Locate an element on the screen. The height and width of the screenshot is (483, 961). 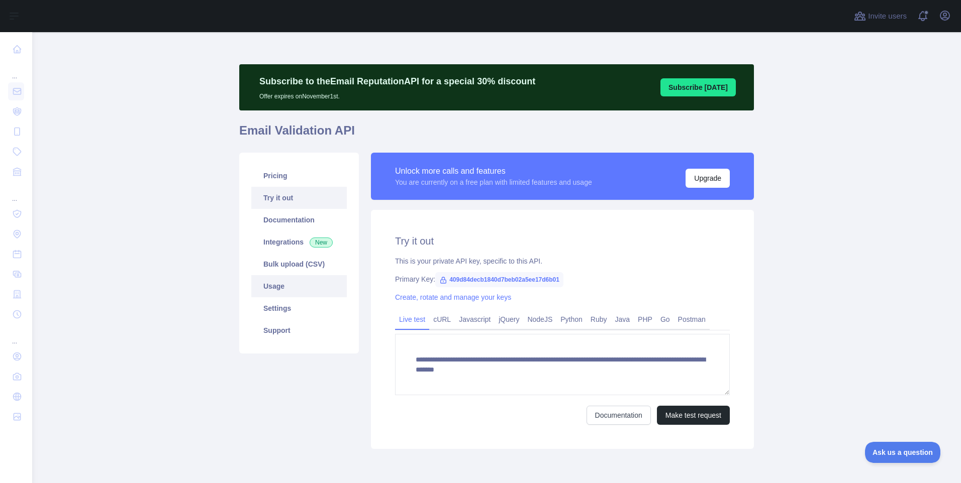
p: Offer expires on November 1st. is located at coordinates (397, 94).